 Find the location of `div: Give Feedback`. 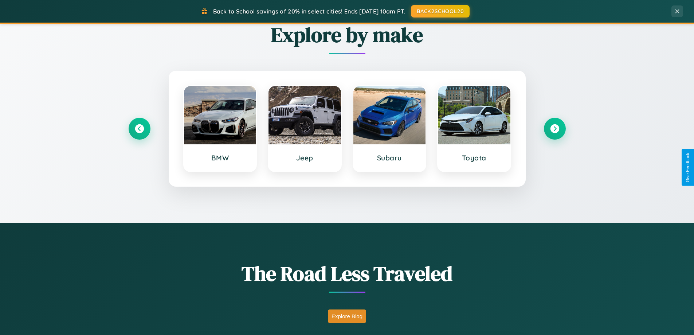

div: Give Feedback is located at coordinates (687, 167).